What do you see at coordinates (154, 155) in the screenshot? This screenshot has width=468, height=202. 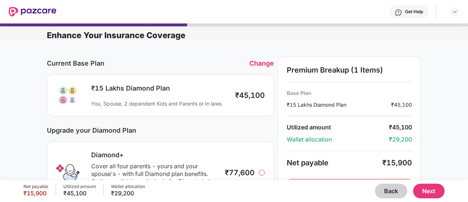 I see `div: Diamond+` at bounding box center [154, 155].